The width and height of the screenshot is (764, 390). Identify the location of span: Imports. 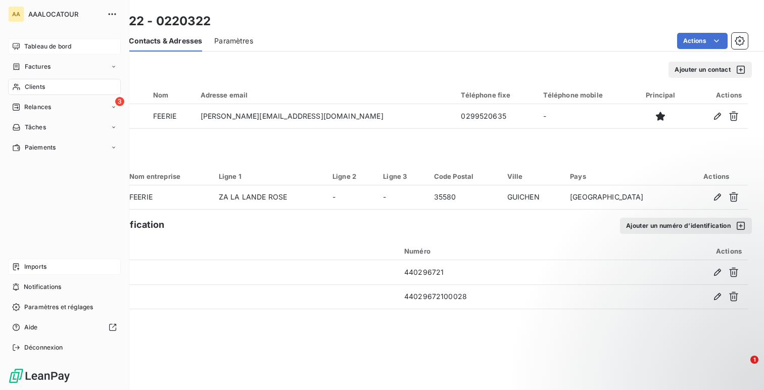
(35, 267).